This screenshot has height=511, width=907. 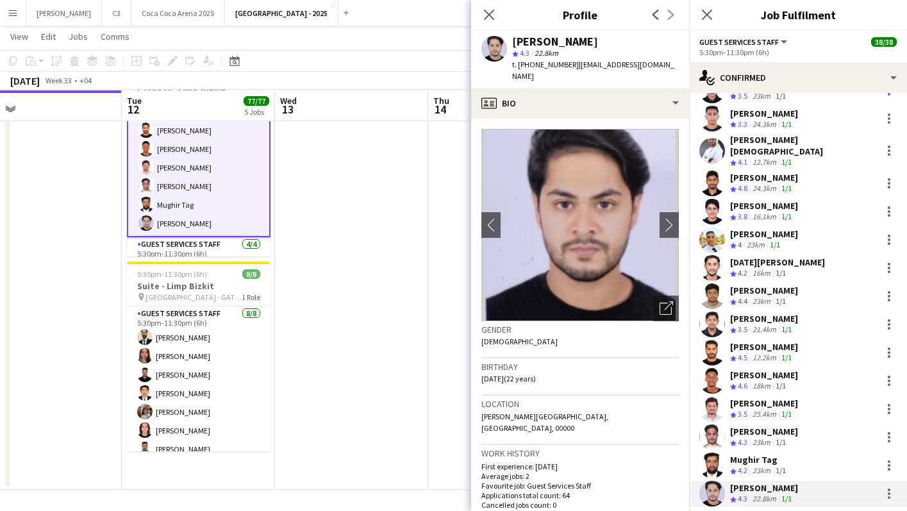 What do you see at coordinates (580, 15) in the screenshot?
I see `h3: Profile` at bounding box center [580, 15].